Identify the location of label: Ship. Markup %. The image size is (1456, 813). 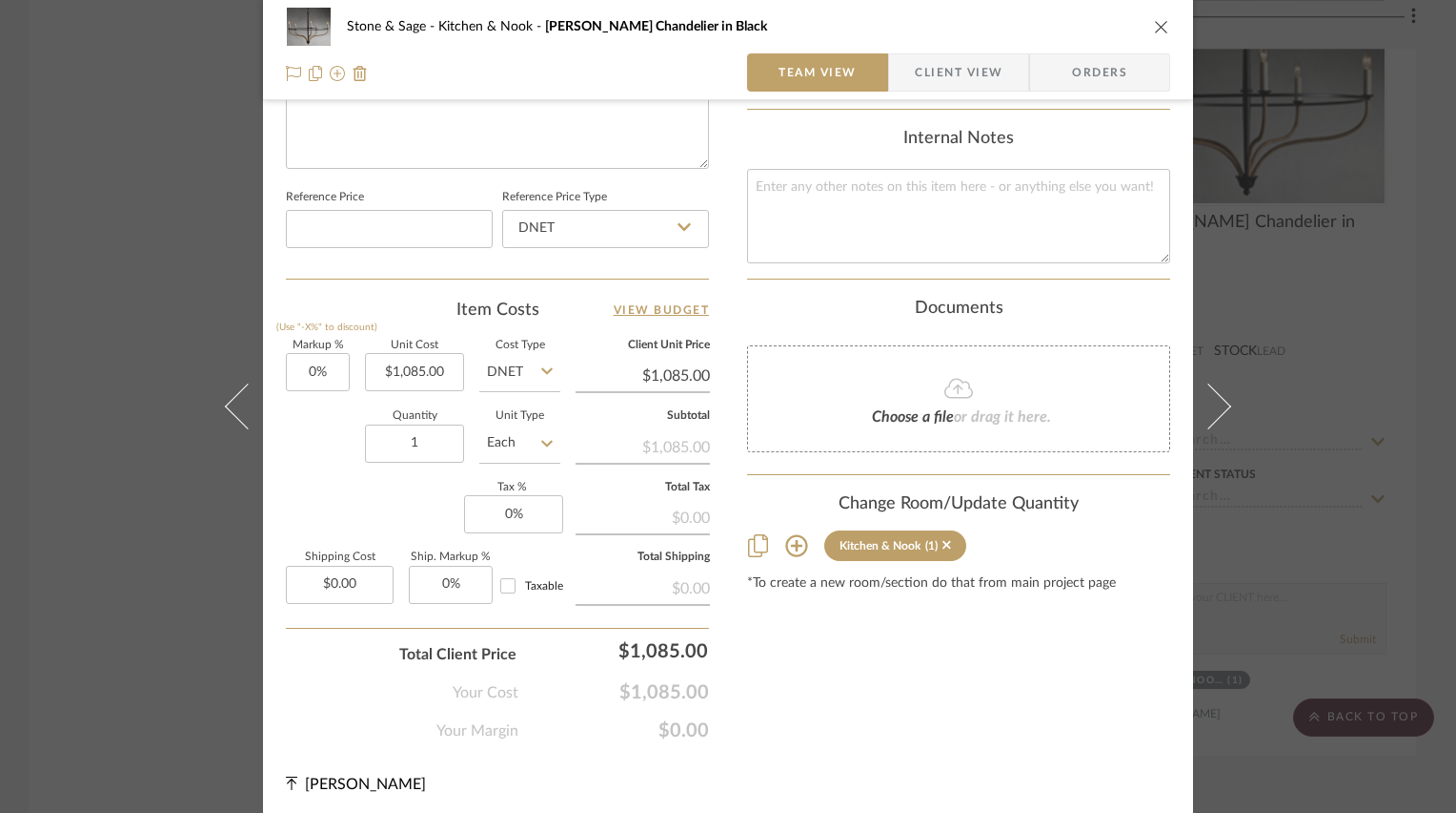
(451, 557).